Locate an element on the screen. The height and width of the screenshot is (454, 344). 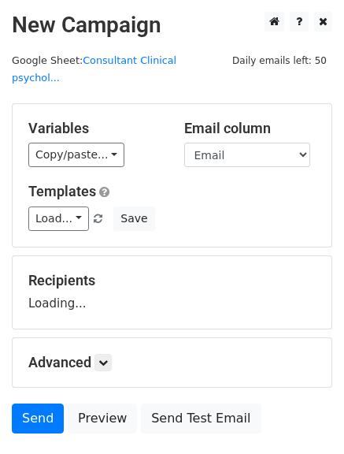
a: Copy/paste... is located at coordinates (76, 154).